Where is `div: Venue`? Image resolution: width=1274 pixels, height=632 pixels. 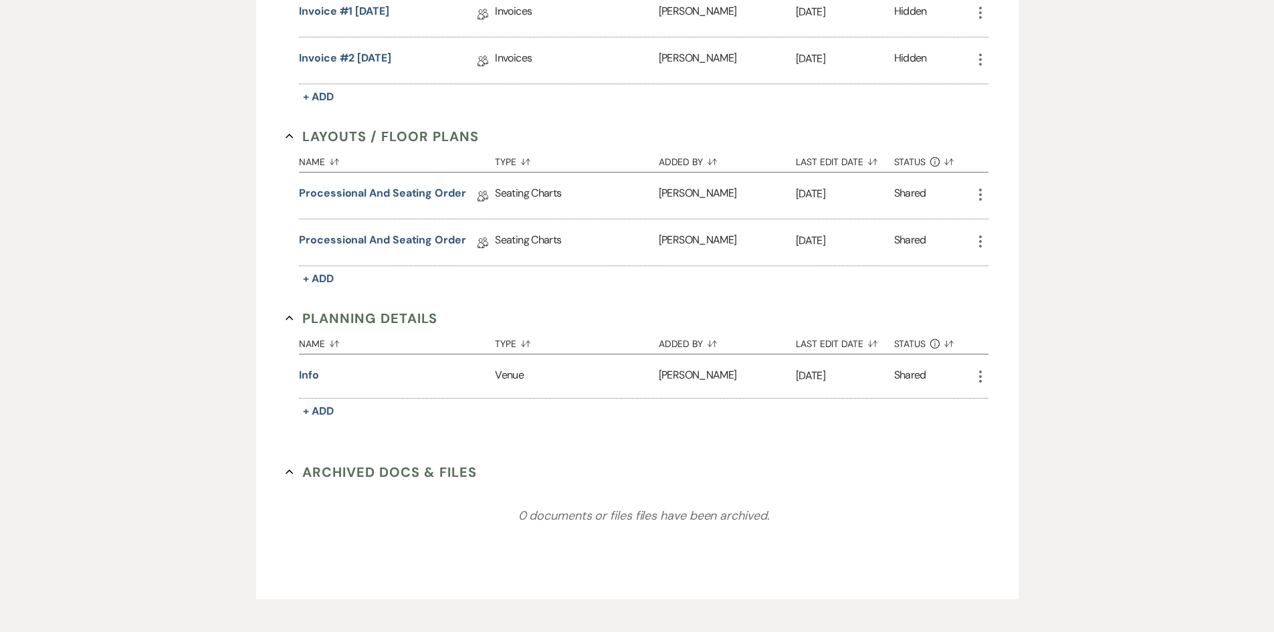
div: Venue is located at coordinates (577, 376).